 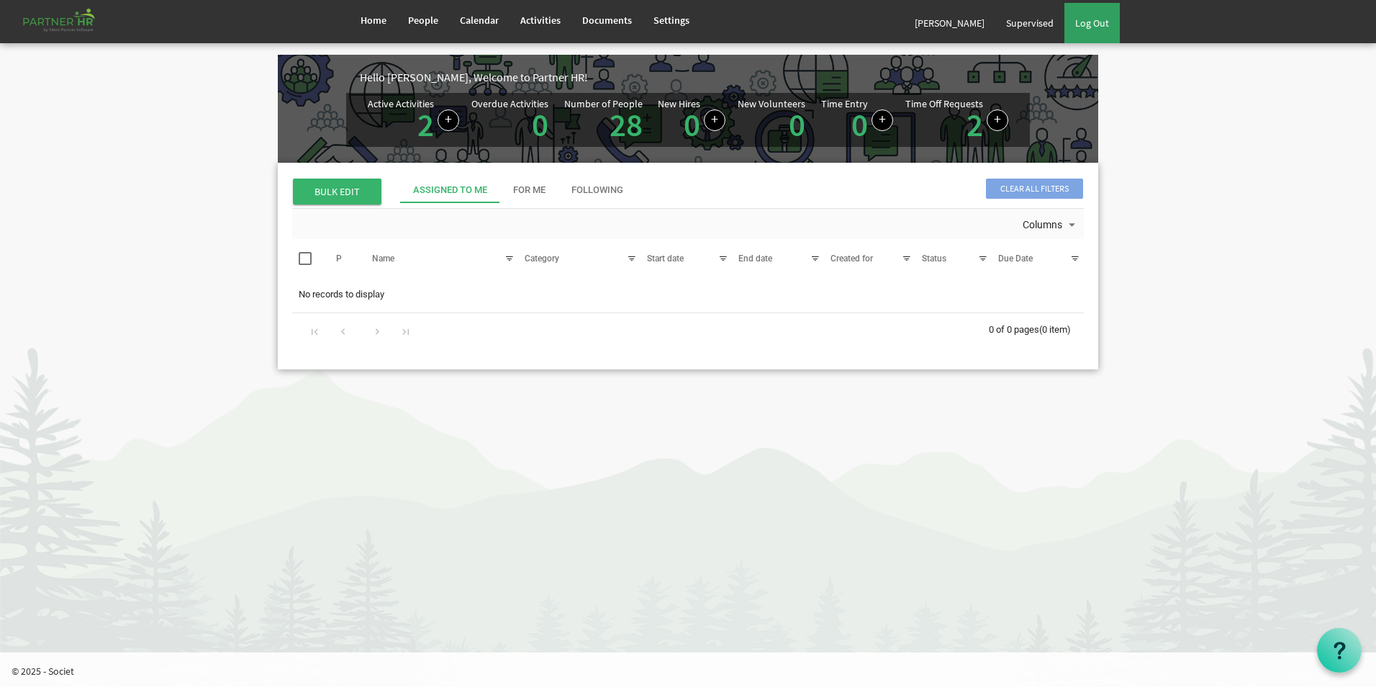 I want to click on div: Columns, so click(x=1051, y=224).